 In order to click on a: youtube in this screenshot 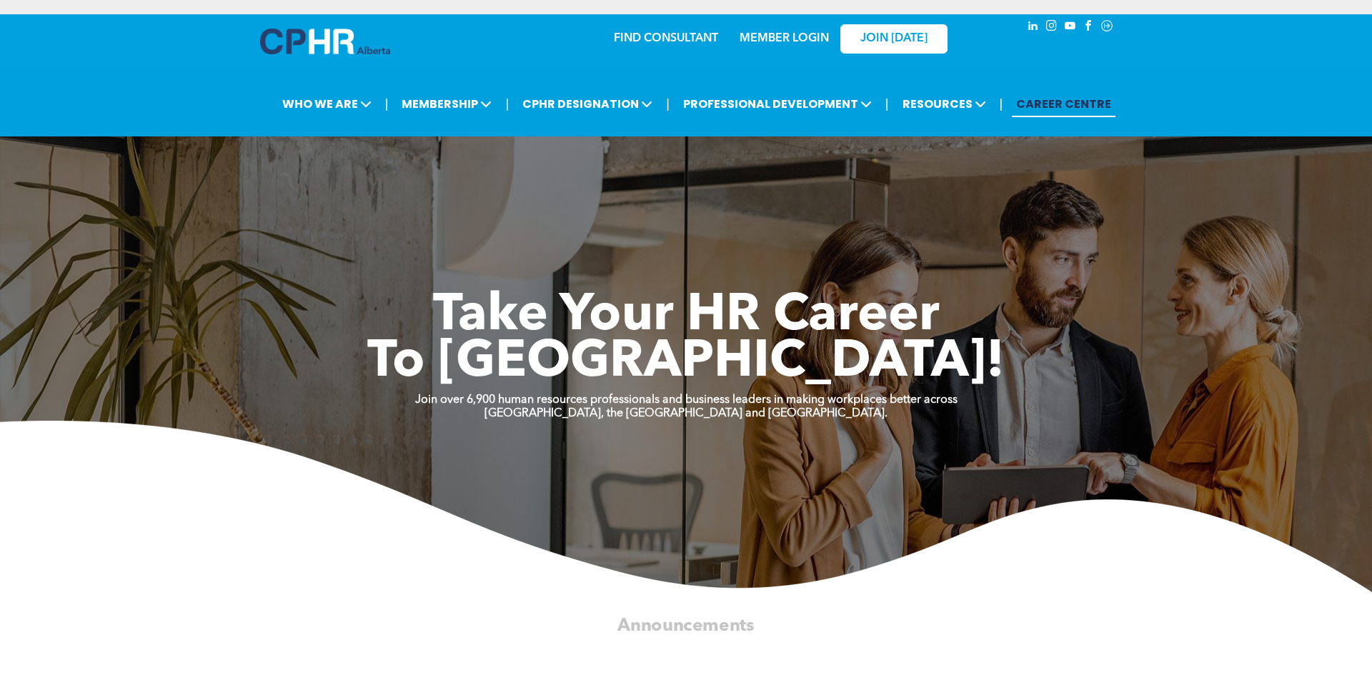, I will do `click(1070, 27)`.